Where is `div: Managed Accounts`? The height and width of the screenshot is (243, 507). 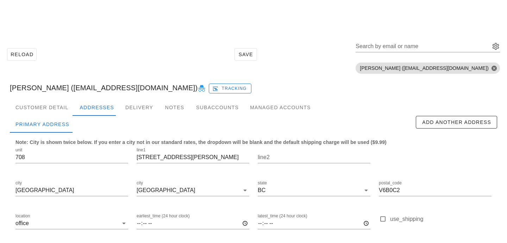
div: Managed Accounts is located at coordinates (280, 108).